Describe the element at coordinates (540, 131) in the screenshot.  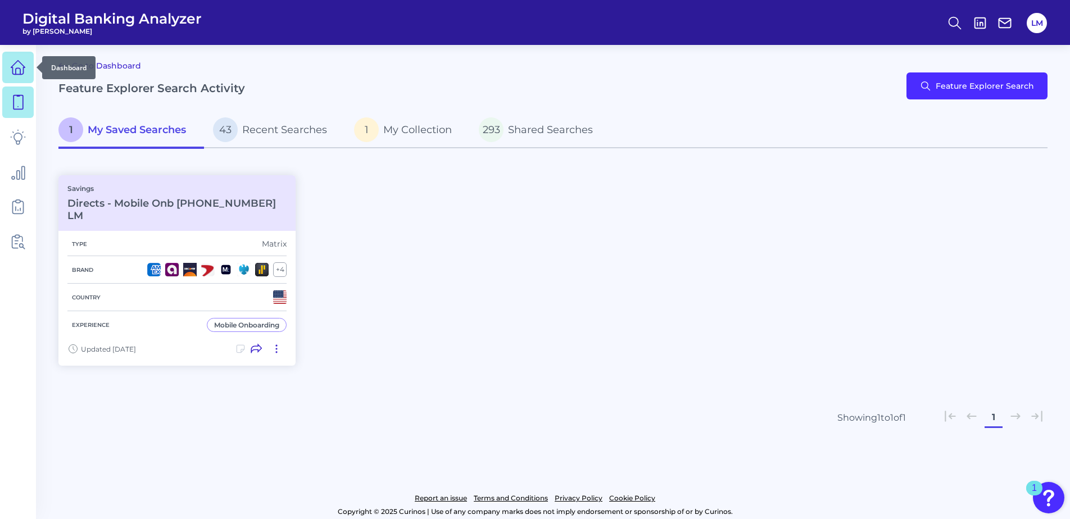
I see `a: 293Shared Searches` at that location.